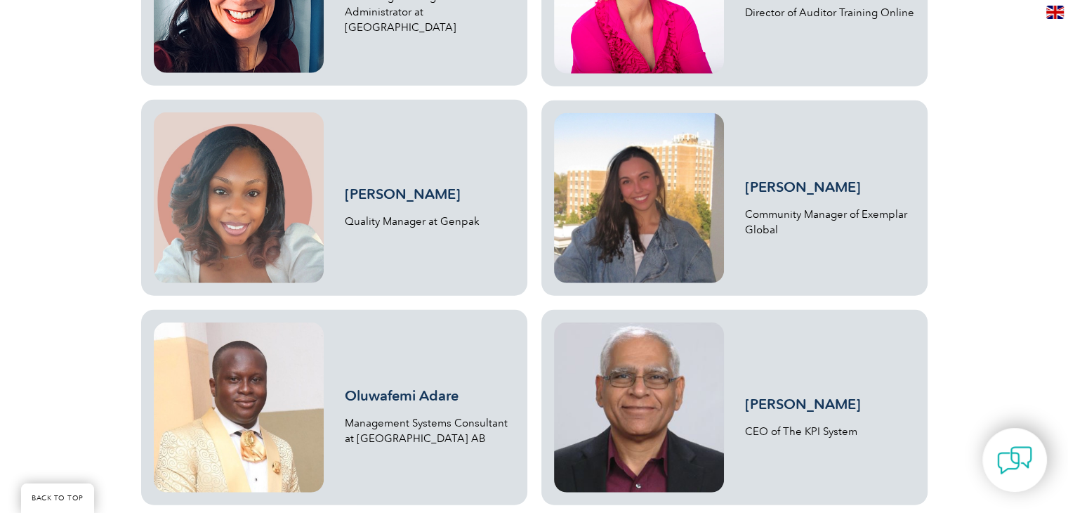 Image resolution: width=1068 pixels, height=513 pixels. What do you see at coordinates (639, 407) in the screenshot?
I see `img: rai` at bounding box center [639, 407].